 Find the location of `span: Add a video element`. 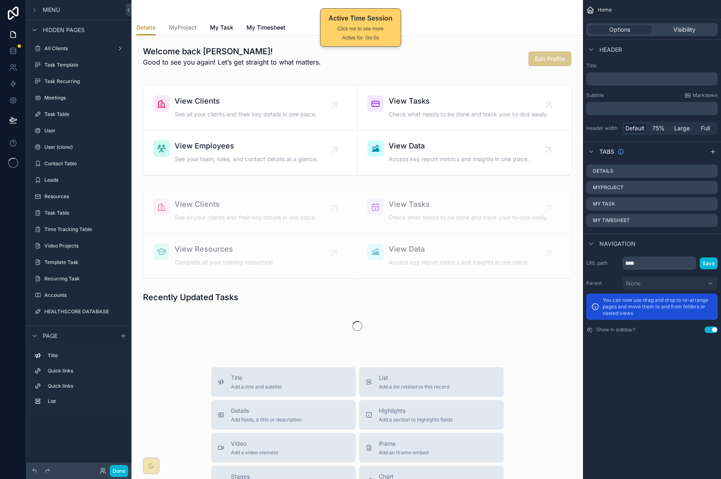

span: Add a video element is located at coordinates (254, 452).